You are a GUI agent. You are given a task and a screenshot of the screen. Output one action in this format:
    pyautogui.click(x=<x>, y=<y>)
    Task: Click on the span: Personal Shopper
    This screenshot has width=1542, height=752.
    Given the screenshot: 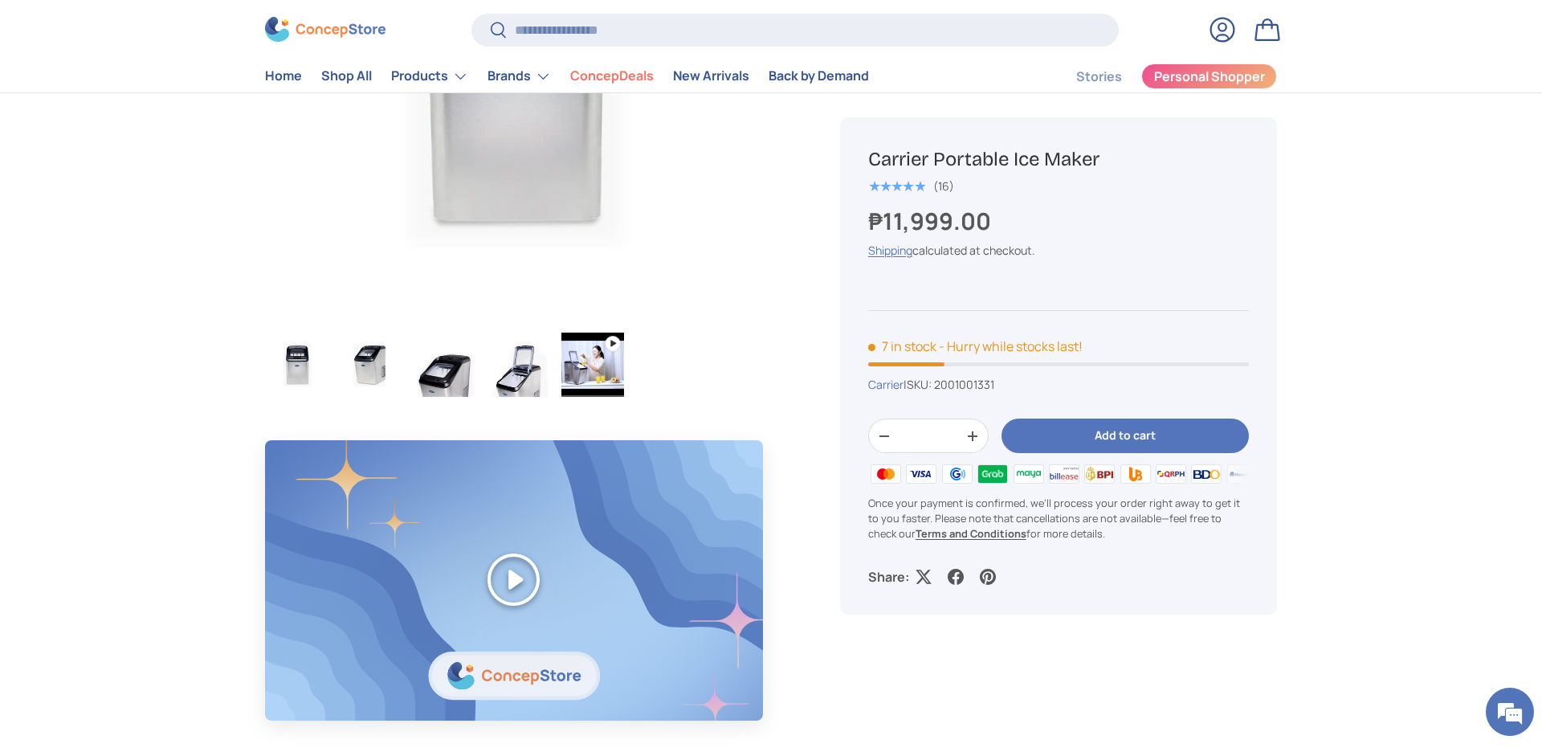 What is the action you would take?
    pyautogui.click(x=1209, y=77)
    